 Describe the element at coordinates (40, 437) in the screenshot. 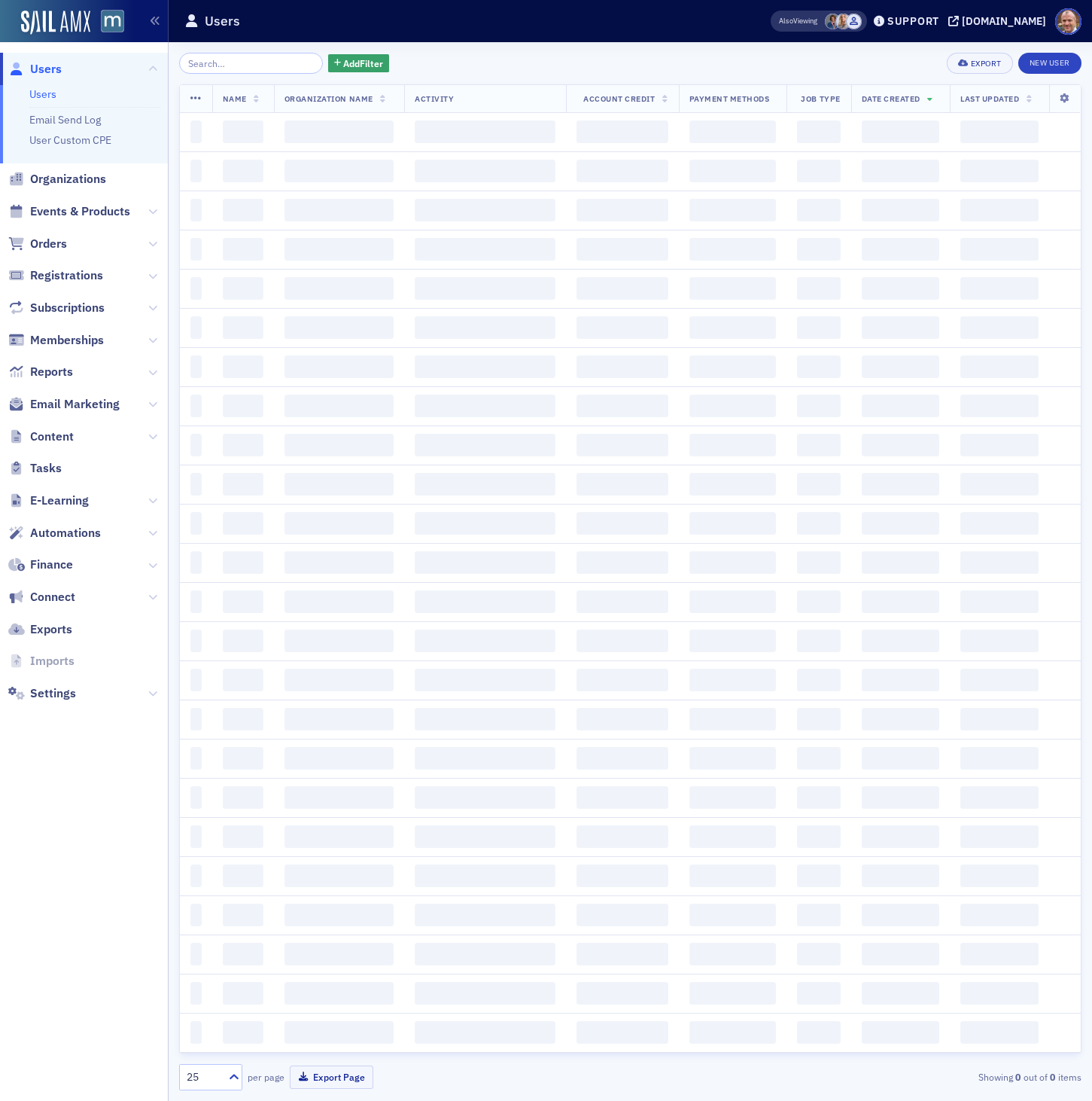

I see `a: Content` at that location.